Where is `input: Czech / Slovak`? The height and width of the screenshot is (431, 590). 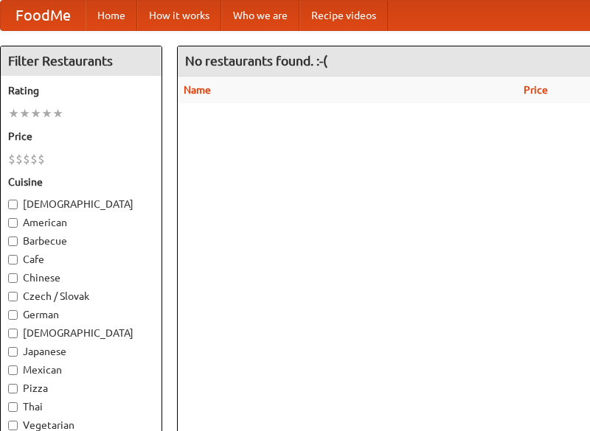
input: Czech / Slovak is located at coordinates (13, 296).